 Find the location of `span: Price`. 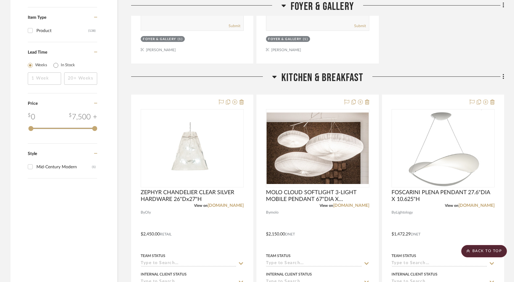

span: Price is located at coordinates (33, 104).